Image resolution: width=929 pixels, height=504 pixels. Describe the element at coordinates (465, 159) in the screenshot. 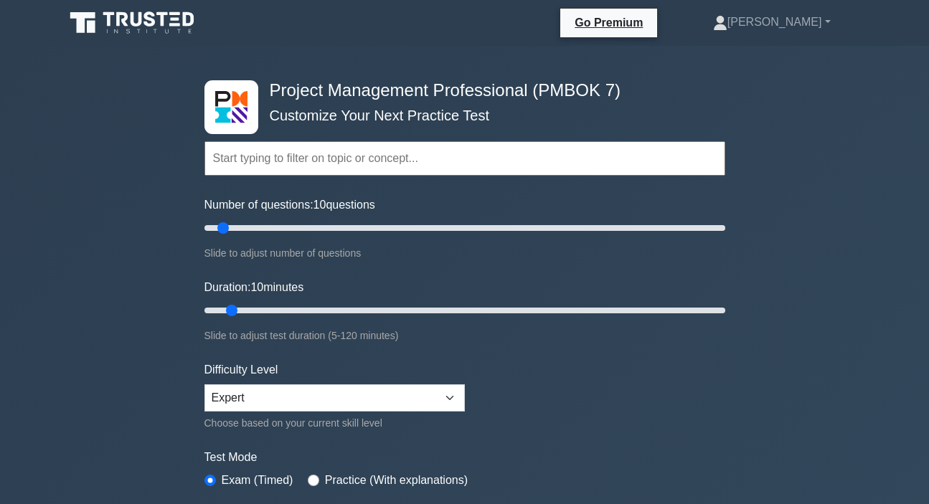

I see `input: Start typing to filter on topic or concept...` at that location.